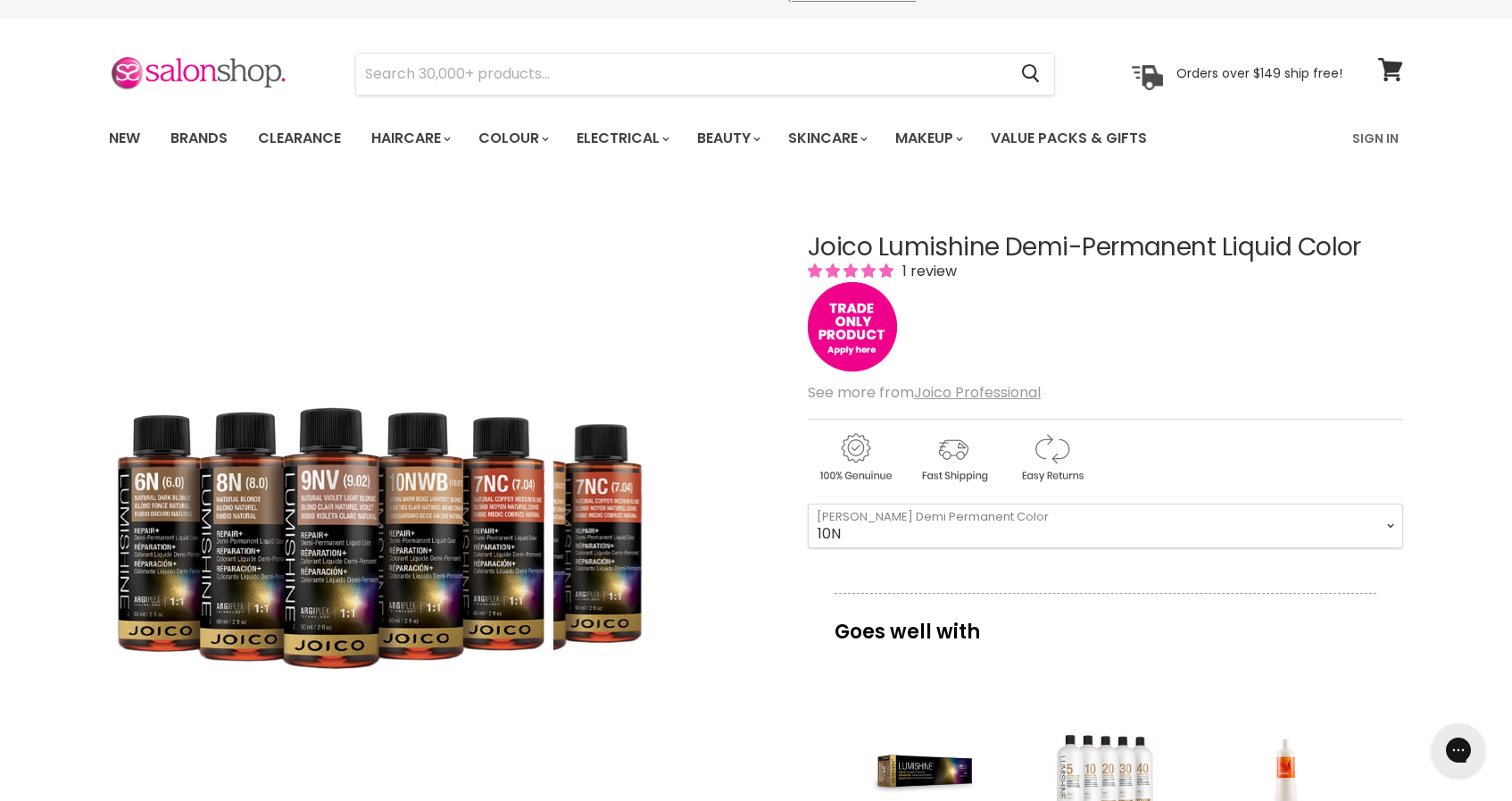 This screenshot has width=1512, height=801. Describe the element at coordinates (124, 138) in the screenshot. I see `a: New` at that location.